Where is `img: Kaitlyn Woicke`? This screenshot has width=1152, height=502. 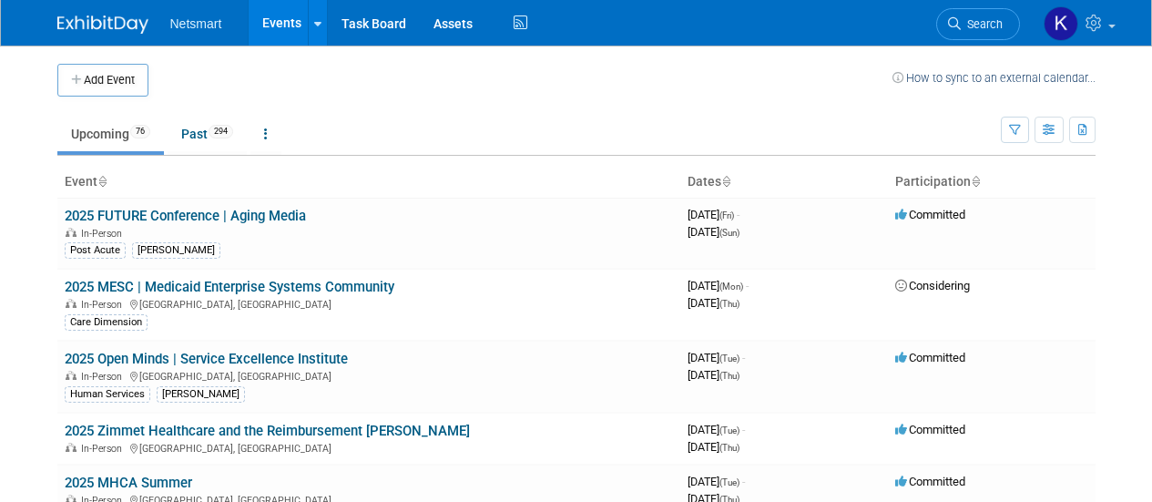
img: Kaitlyn Woicke is located at coordinates (1060, 24).